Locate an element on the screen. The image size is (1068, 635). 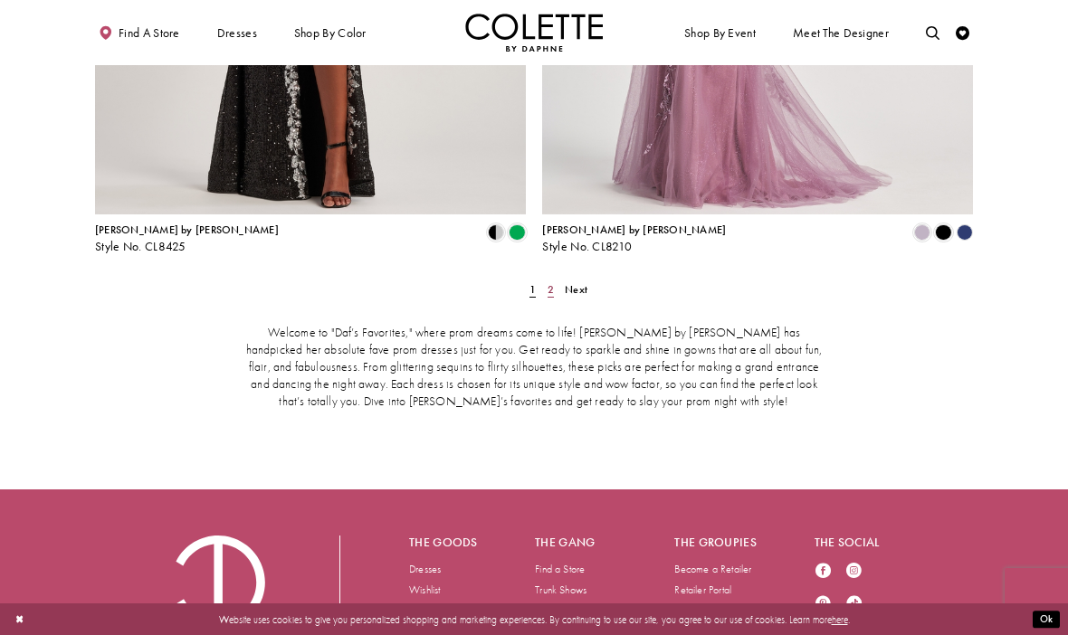
a: Visit our TikTok - Opens in new tab is located at coordinates (853, 604).